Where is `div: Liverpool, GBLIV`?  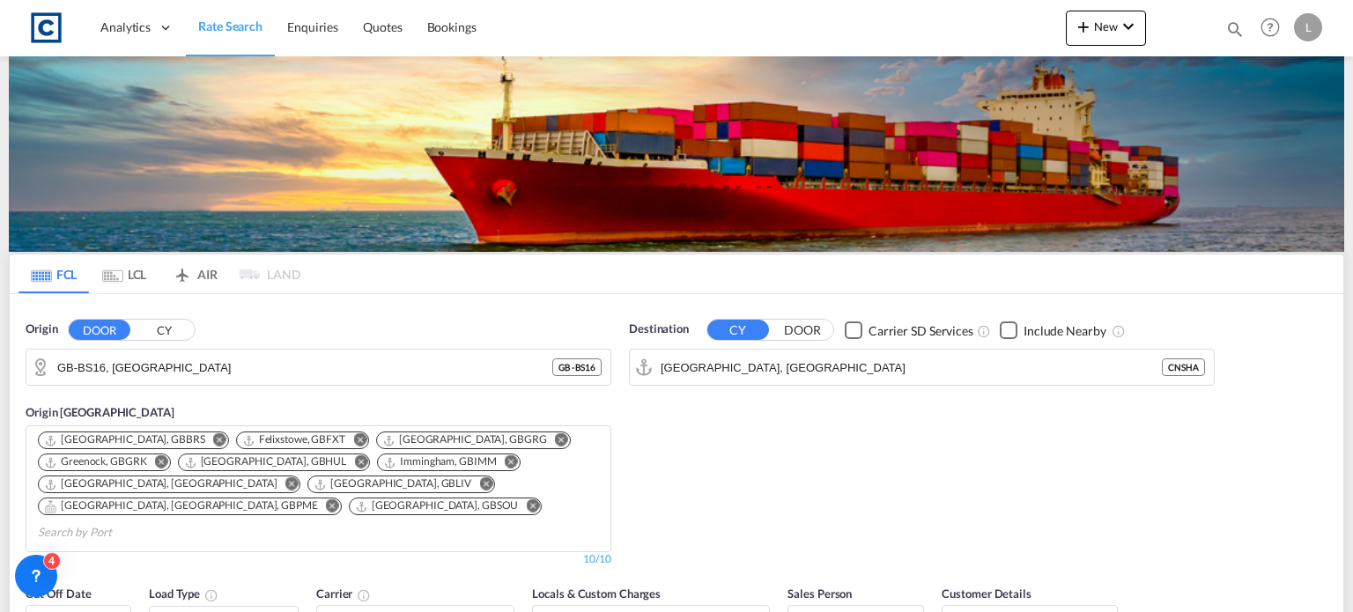 div: Liverpool, GBLIV is located at coordinates (392, 483).